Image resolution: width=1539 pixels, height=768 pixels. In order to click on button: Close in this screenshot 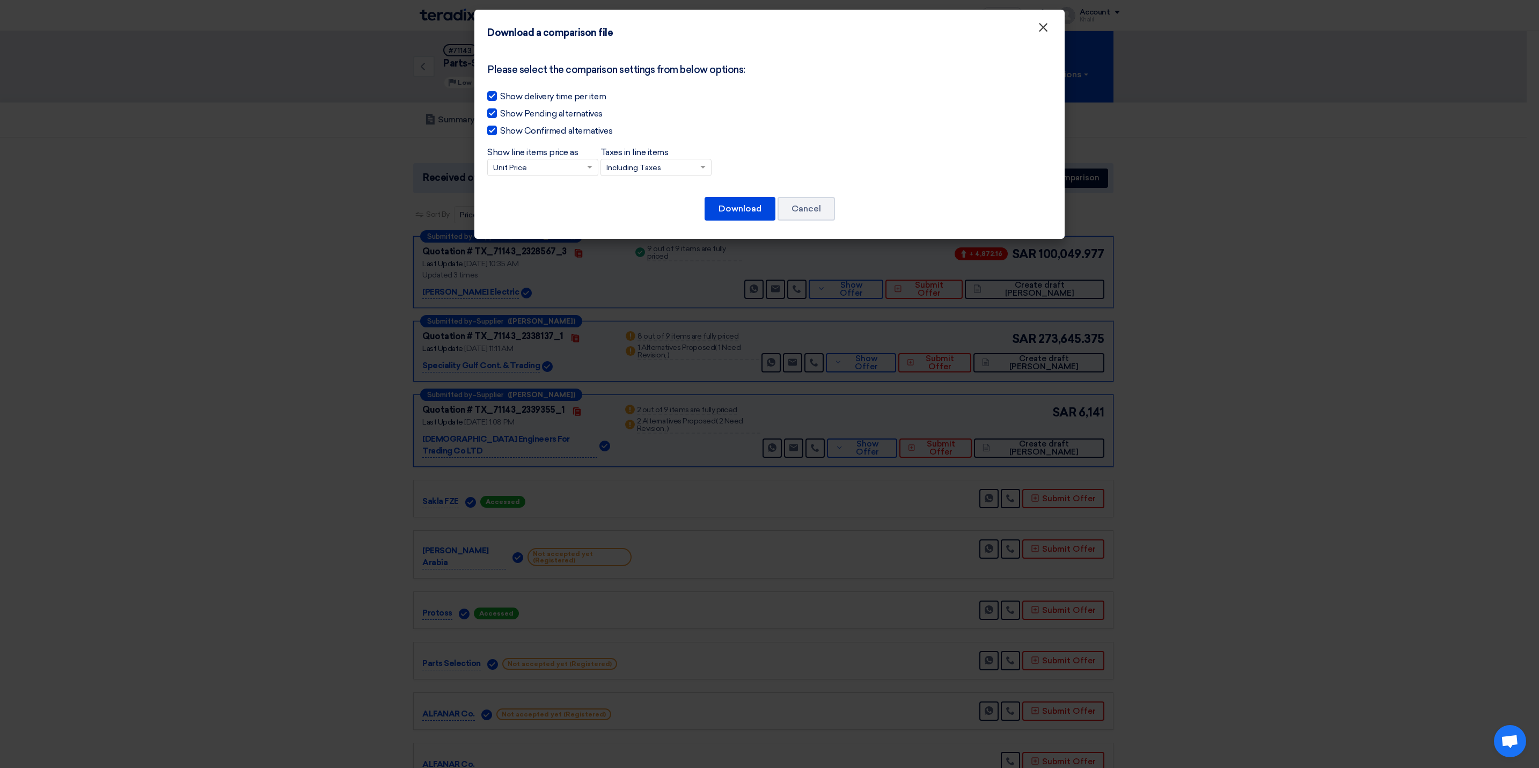, I will do `click(1043, 28)`.